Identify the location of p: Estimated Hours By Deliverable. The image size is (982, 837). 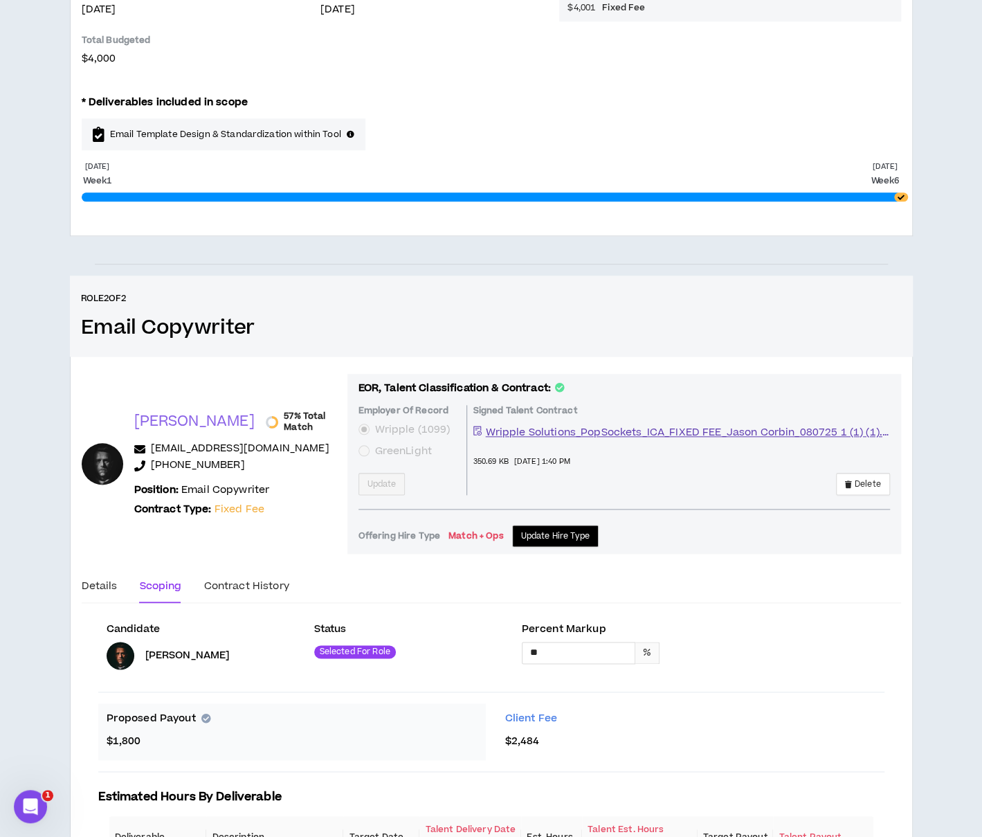
(491, 796).